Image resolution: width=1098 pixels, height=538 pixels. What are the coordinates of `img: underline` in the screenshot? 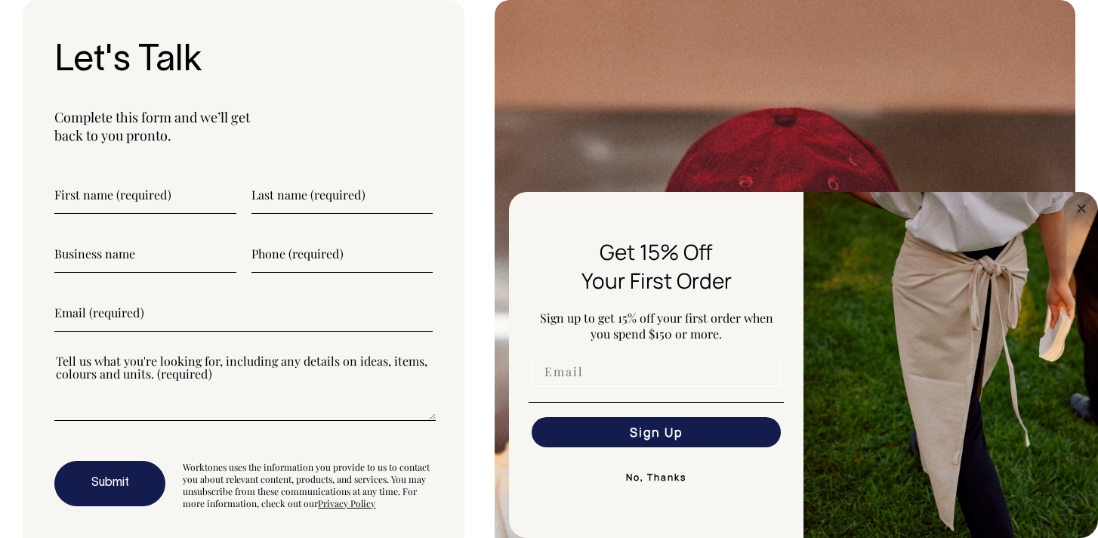 It's located at (656, 402).